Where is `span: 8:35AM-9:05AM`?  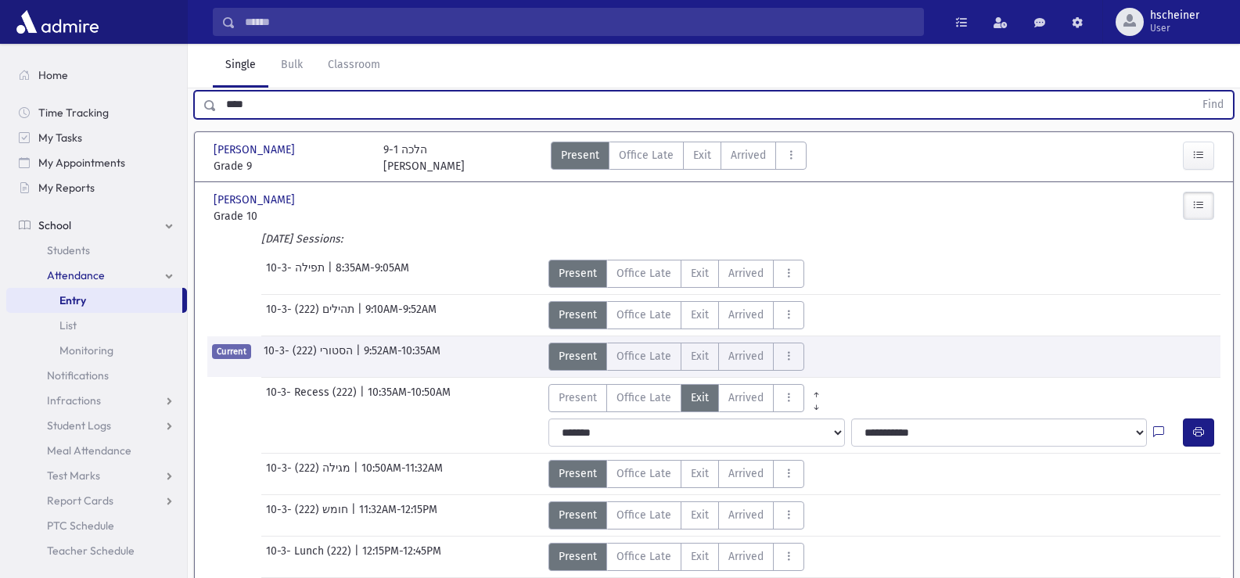 span: 8:35AM-9:05AM is located at coordinates (372, 274).